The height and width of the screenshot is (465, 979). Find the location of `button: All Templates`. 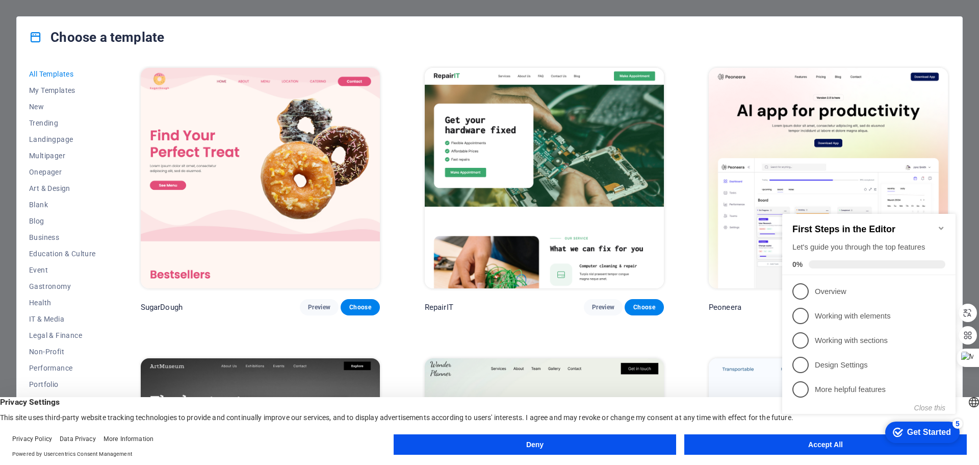

button: All Templates is located at coordinates (62, 74).